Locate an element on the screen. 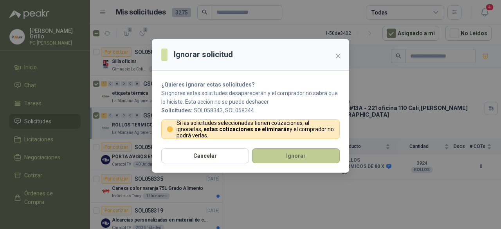 The width and height of the screenshot is (501, 229). h3: Ignorar solicitud is located at coordinates (203, 54).